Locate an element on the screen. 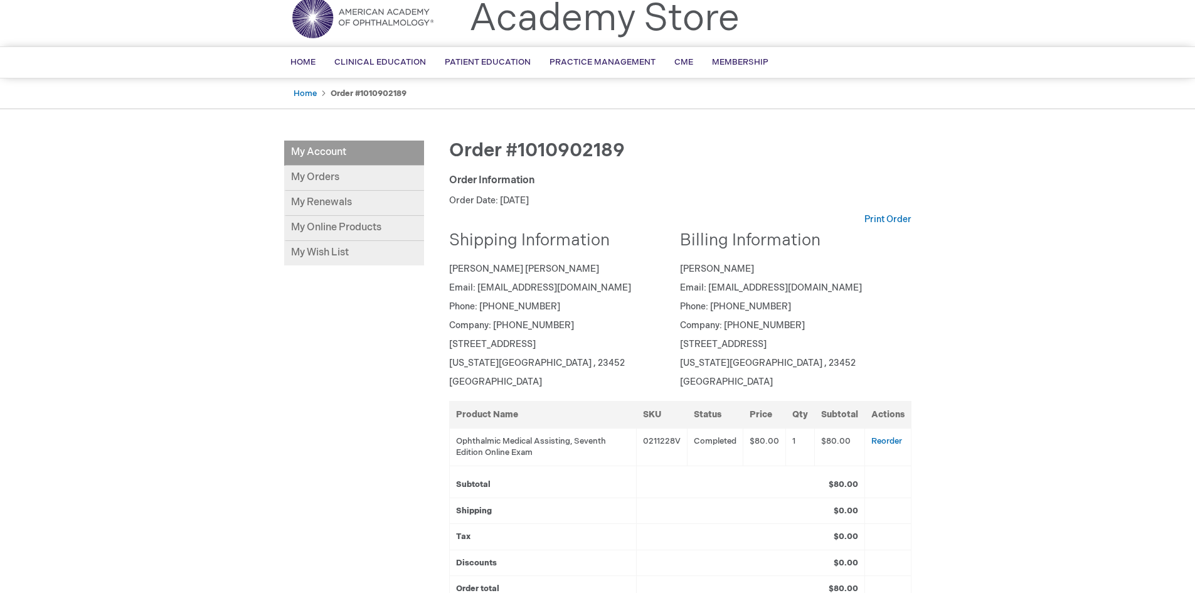 The width and height of the screenshot is (1195, 593). strong: Subtotal is located at coordinates (473, 484).